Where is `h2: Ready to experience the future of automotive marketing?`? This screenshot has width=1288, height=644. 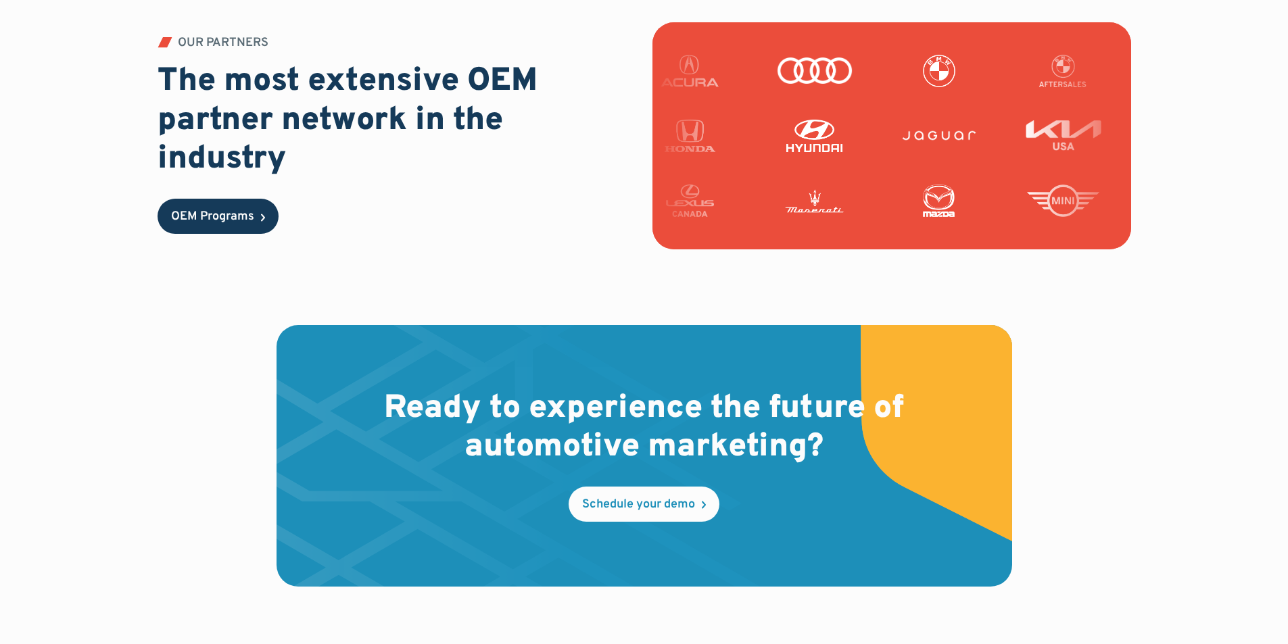 h2: Ready to experience the future of automotive marketing? is located at coordinates (644, 429).